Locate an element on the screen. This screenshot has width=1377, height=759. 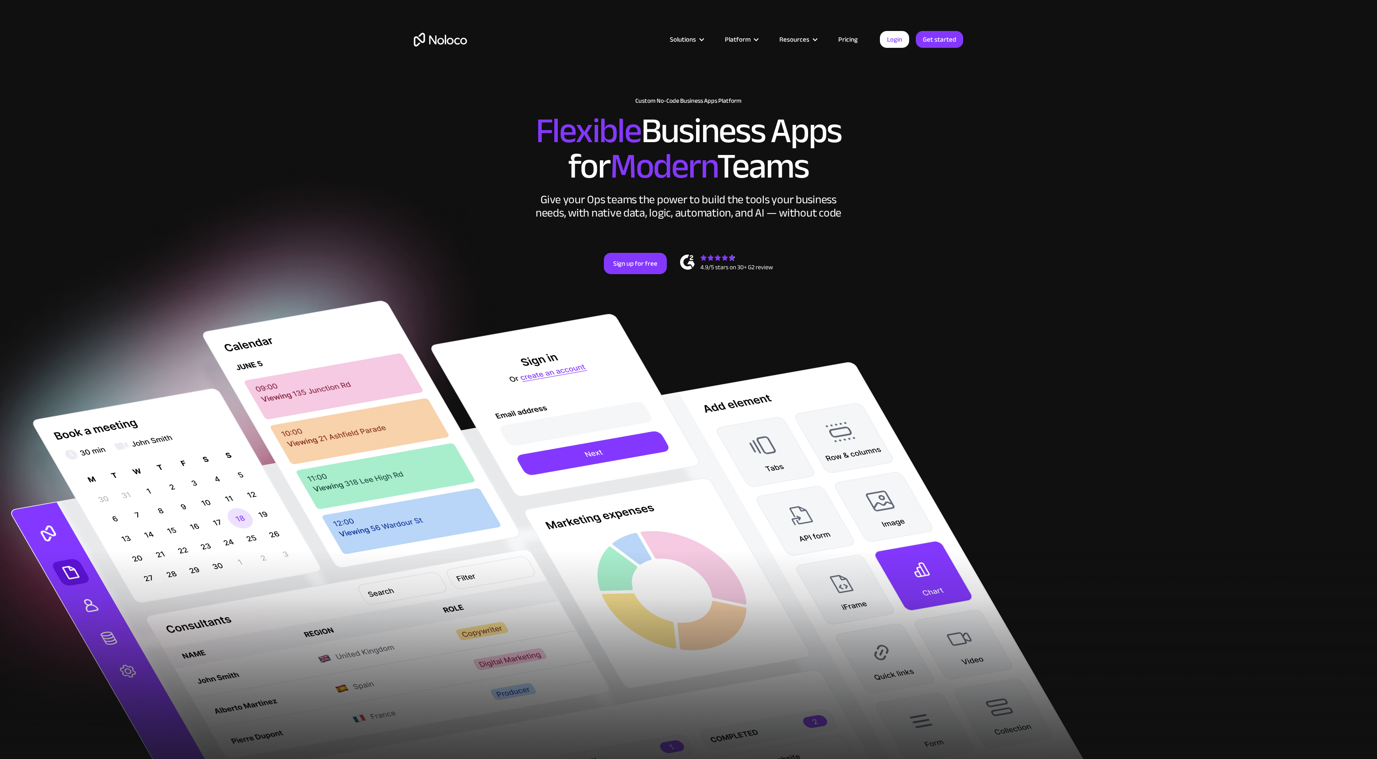
span: Flexible is located at coordinates (588, 131).